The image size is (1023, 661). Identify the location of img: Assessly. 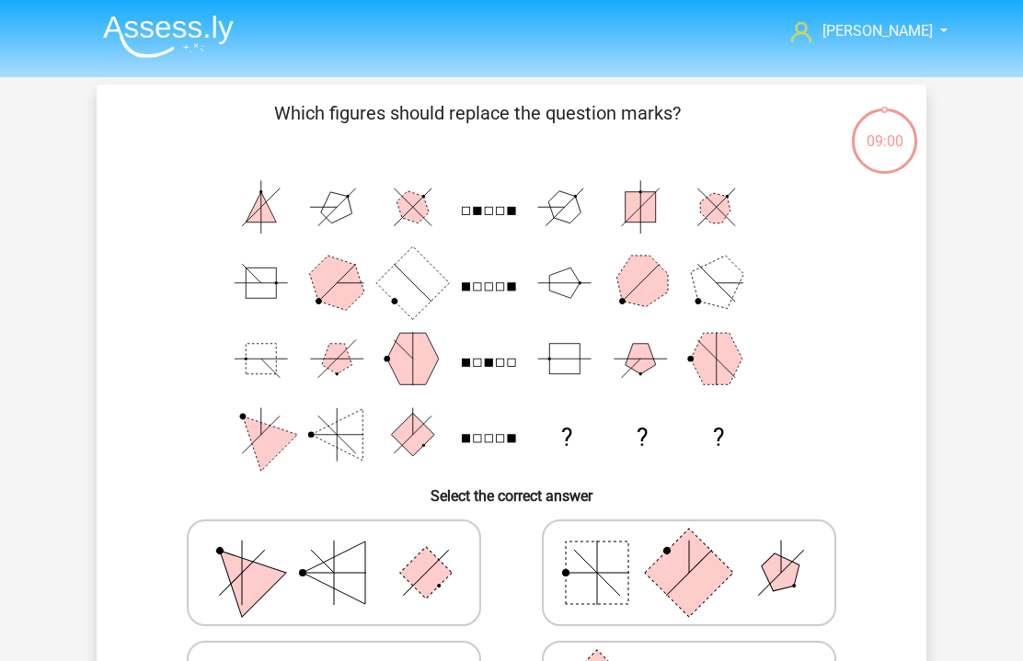
(168, 36).